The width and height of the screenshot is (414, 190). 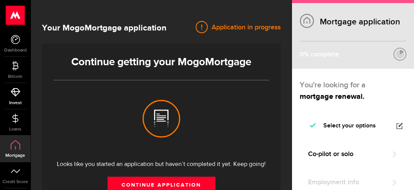 I want to click on a: Select your options, so click(x=353, y=126).